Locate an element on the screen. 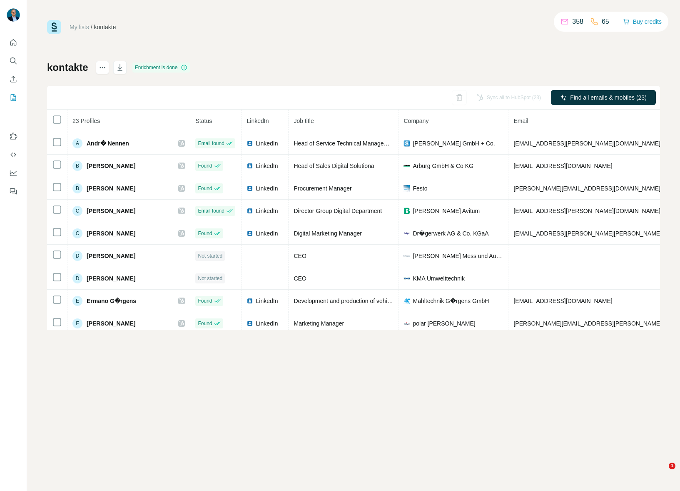 This screenshot has width=680, height=491. div: kontakte is located at coordinates (105, 27).